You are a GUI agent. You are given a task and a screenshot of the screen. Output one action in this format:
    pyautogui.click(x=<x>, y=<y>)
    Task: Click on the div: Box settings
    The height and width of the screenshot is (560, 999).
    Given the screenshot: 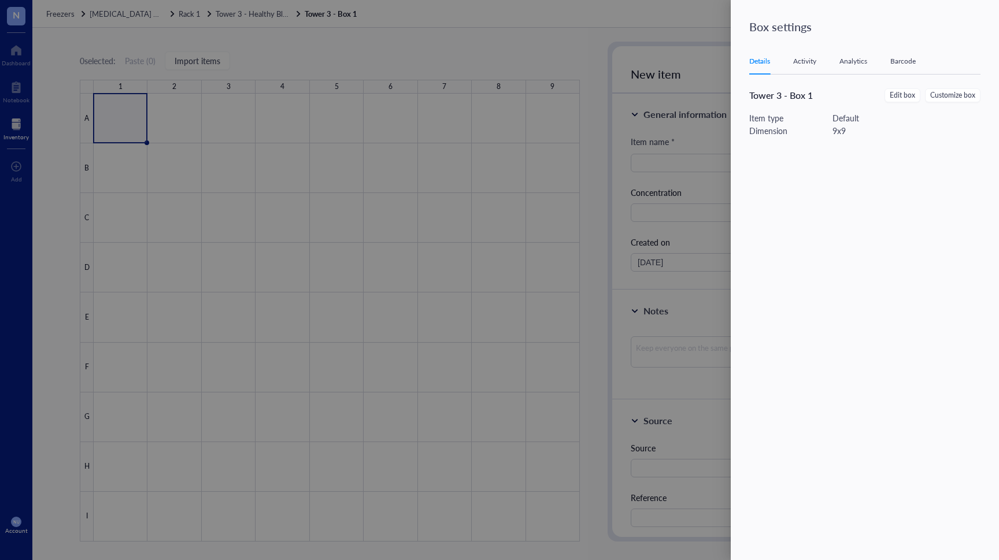 What is the action you would take?
    pyautogui.click(x=867, y=27)
    